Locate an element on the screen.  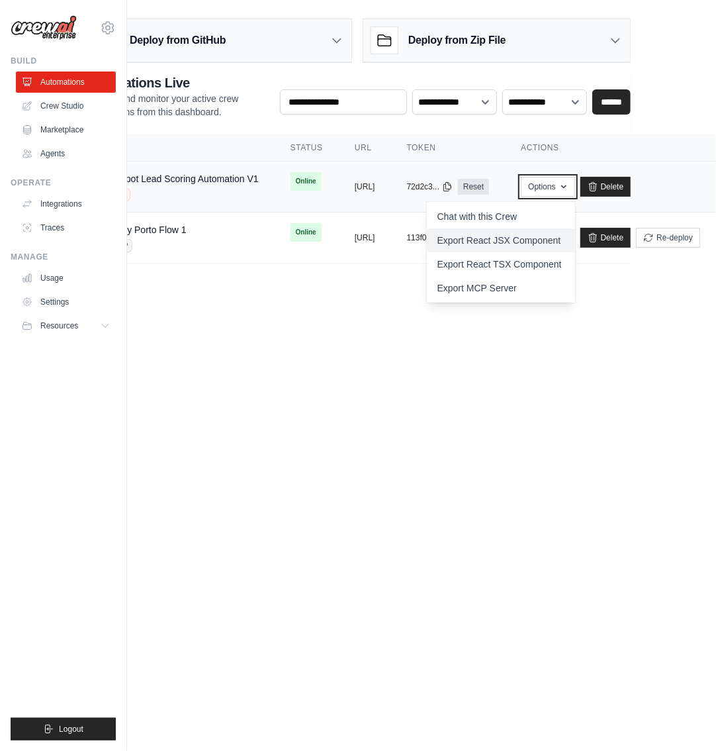
span: Logout is located at coordinates (71, 729).